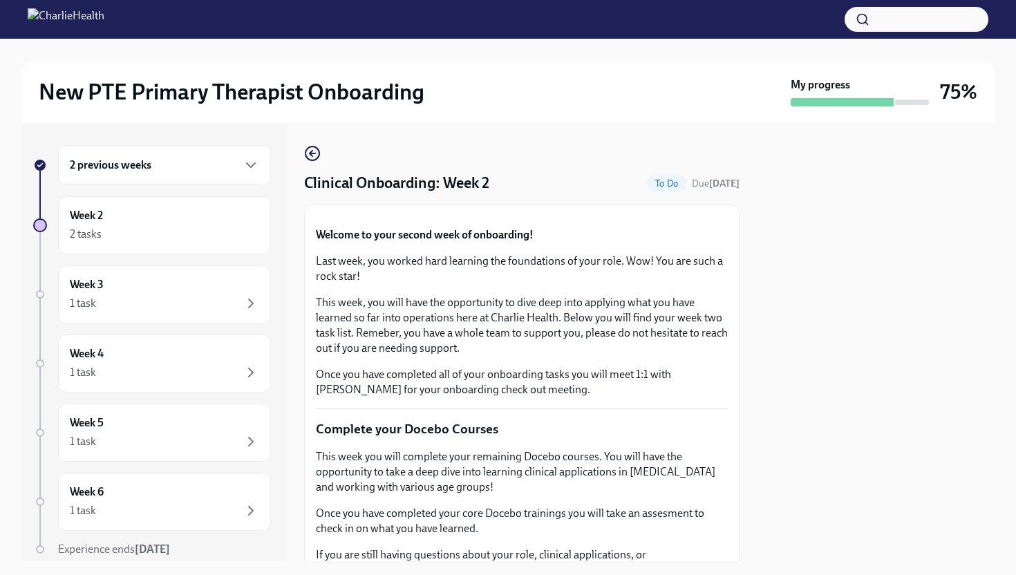 This screenshot has width=1016, height=575. What do you see at coordinates (522, 472) in the screenshot?
I see `p: This week you will complete your remaining Docebo courses. You will have the opportunity to take ...` at bounding box center [522, 472].